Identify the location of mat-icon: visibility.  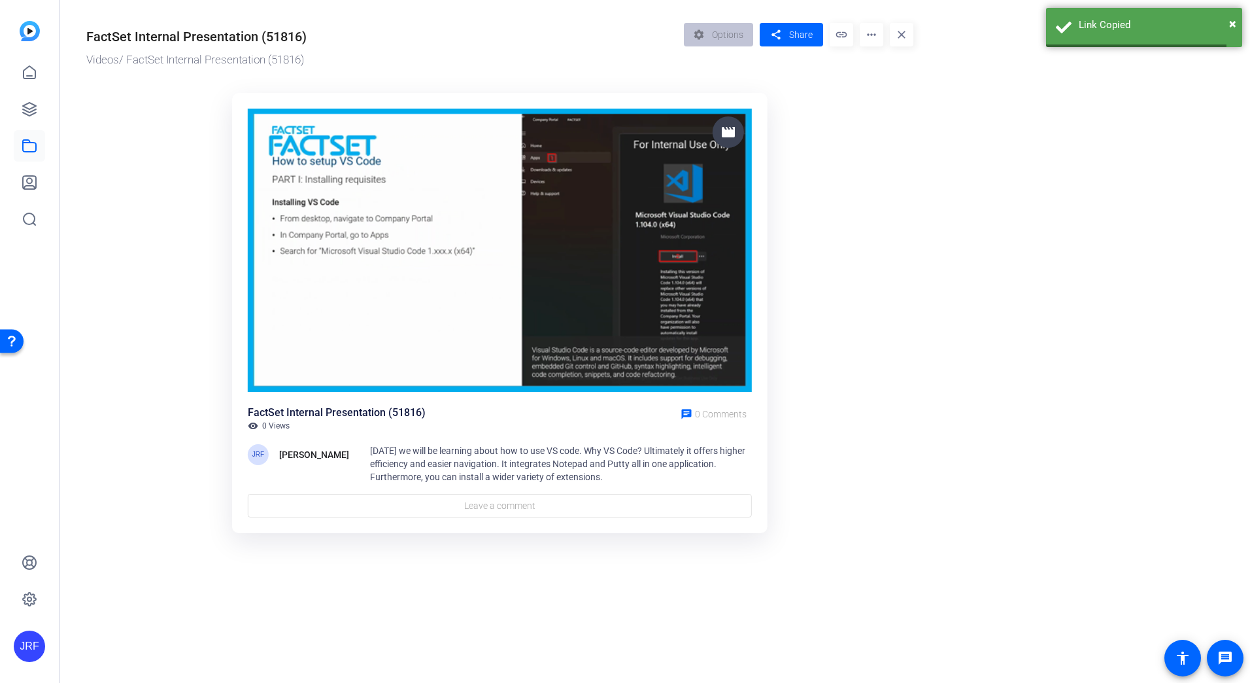
(253, 426).